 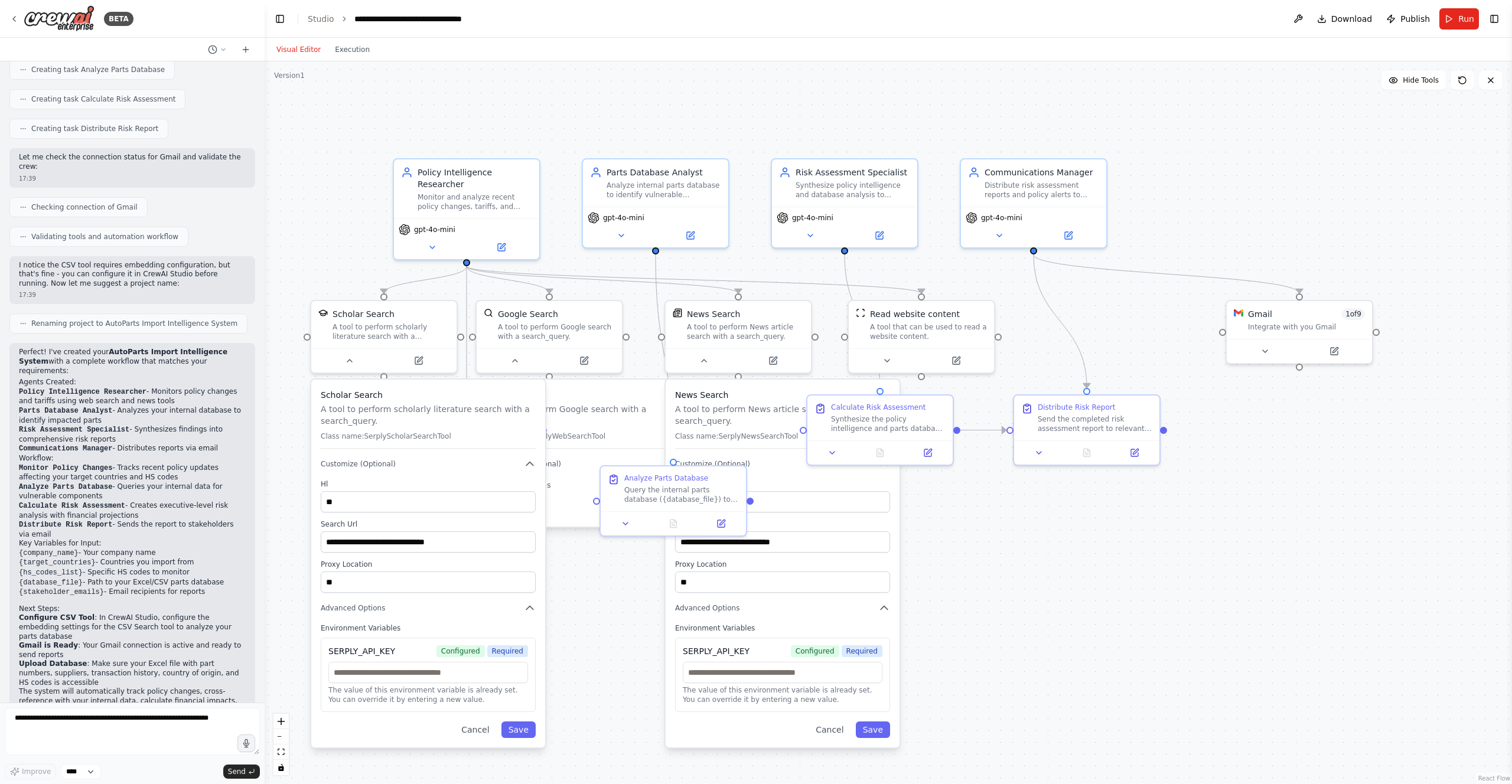 What do you see at coordinates (281, 767) in the screenshot?
I see `button: toggle interactivity` at bounding box center [281, 767].